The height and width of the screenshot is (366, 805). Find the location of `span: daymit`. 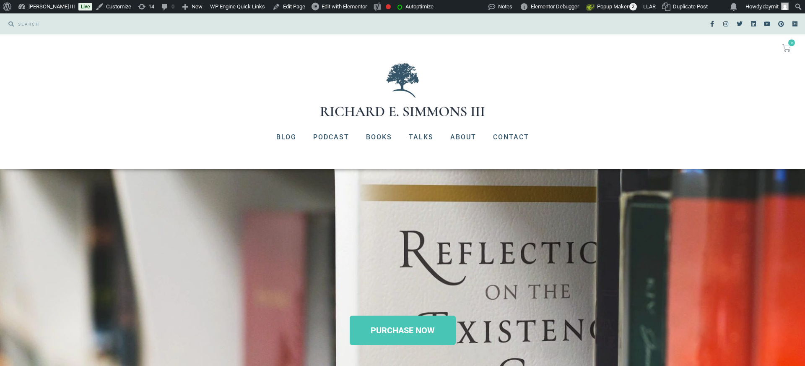

span: daymit is located at coordinates (770, 6).